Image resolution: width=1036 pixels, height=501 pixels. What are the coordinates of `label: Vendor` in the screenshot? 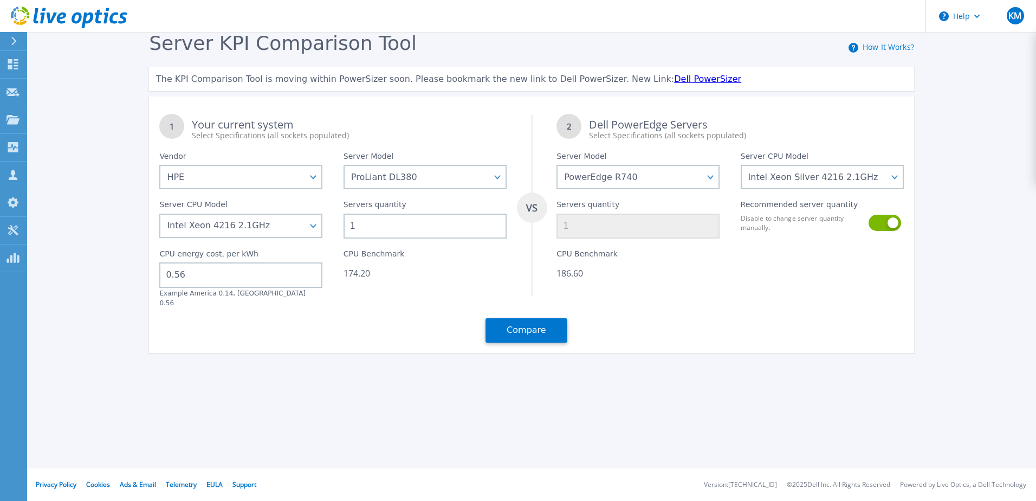 It's located at (172, 158).